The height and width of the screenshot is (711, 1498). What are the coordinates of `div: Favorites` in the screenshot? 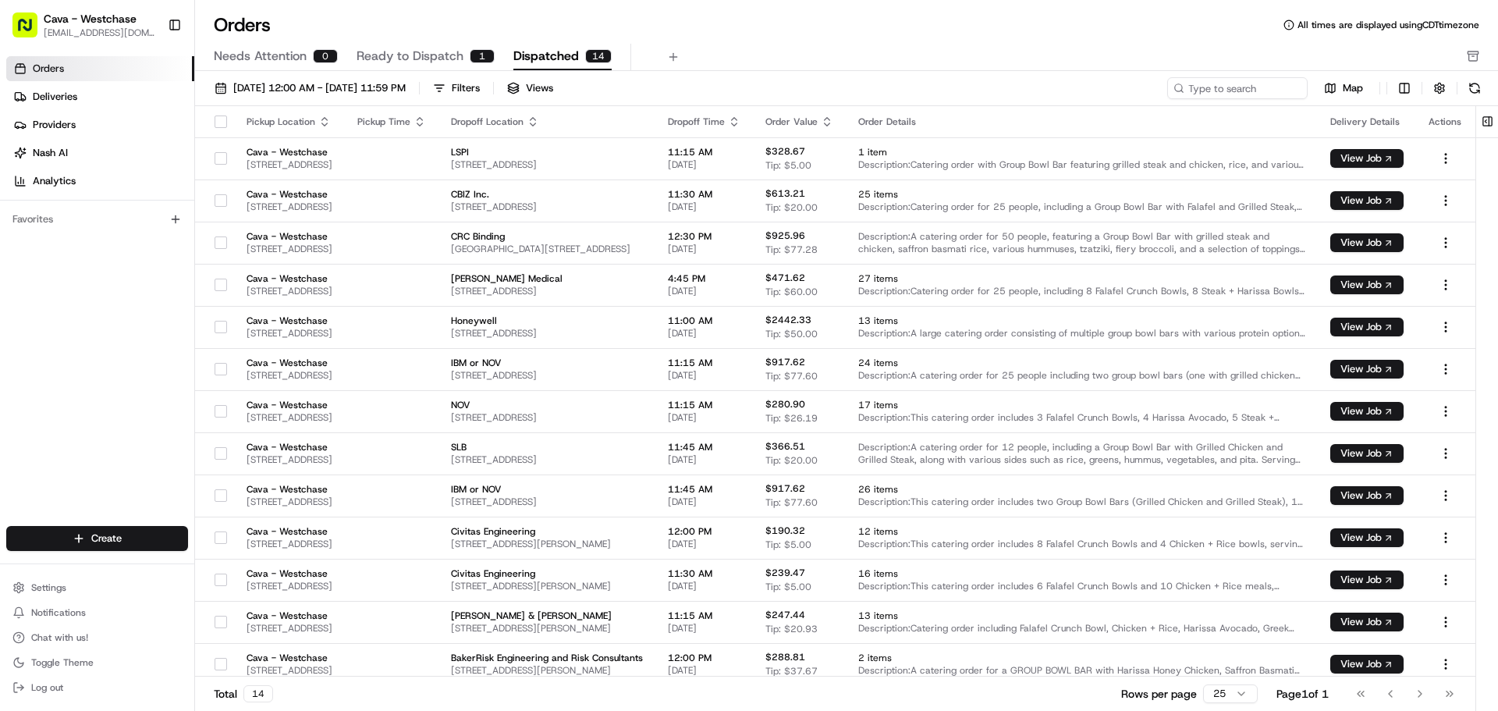 It's located at (97, 219).